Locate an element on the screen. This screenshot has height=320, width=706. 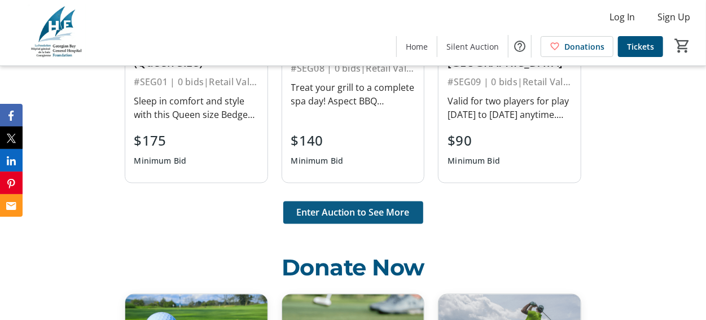
img: Georgian Bay General Hospital Foundation's Logo is located at coordinates (57, 33).